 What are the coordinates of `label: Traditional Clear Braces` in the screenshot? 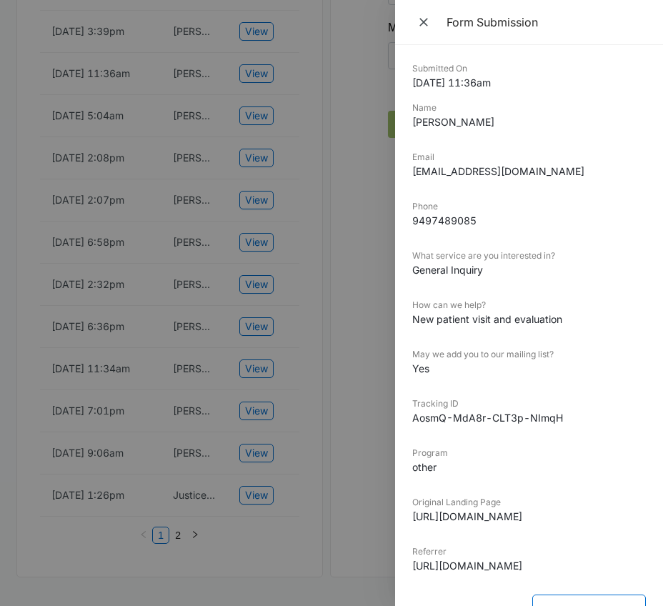 It's located at (86, 306).